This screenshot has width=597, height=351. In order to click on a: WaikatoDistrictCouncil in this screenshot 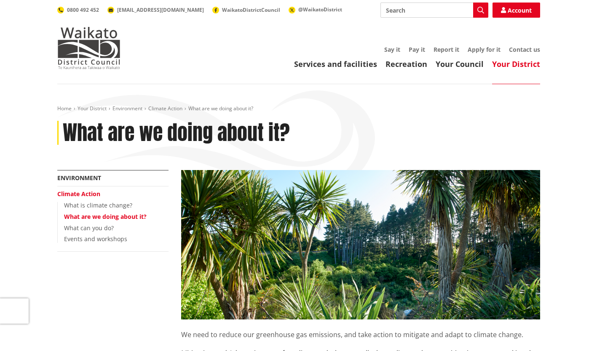, I will do `click(246, 10)`.